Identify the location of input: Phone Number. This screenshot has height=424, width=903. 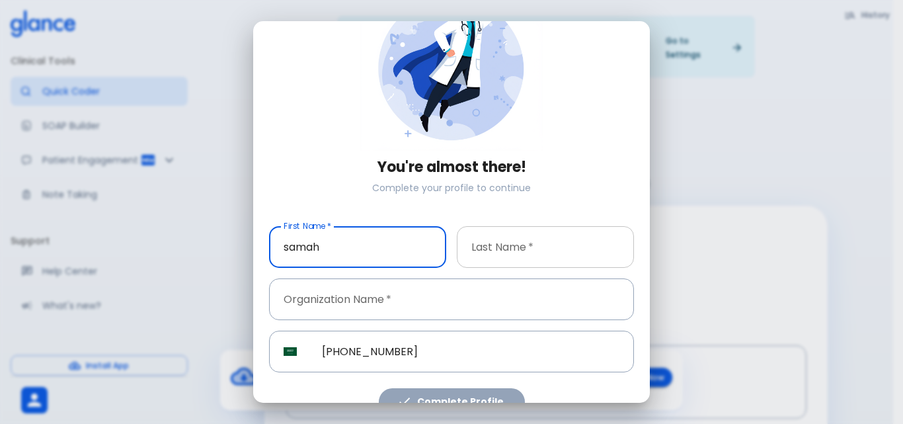
(470, 351).